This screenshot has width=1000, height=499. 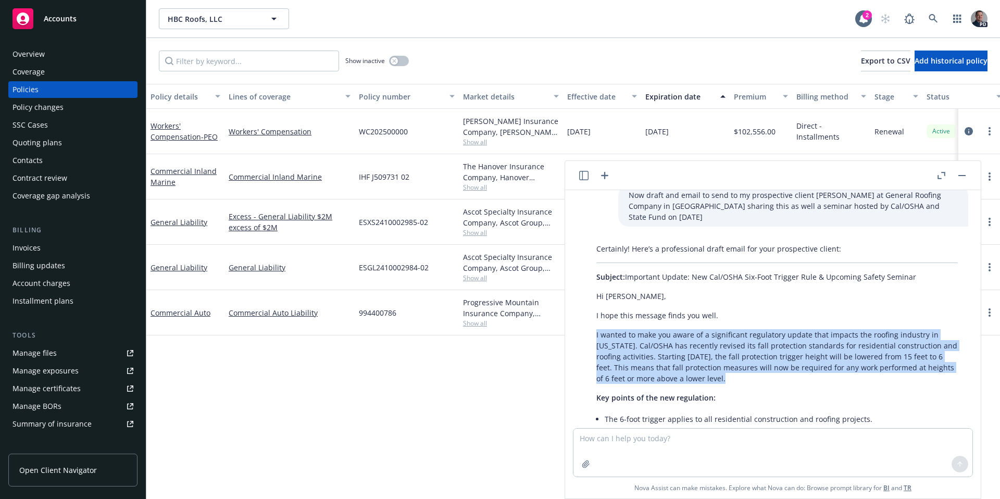 What do you see at coordinates (401, 96) in the screenshot?
I see `div: Policy number` at bounding box center [401, 96].